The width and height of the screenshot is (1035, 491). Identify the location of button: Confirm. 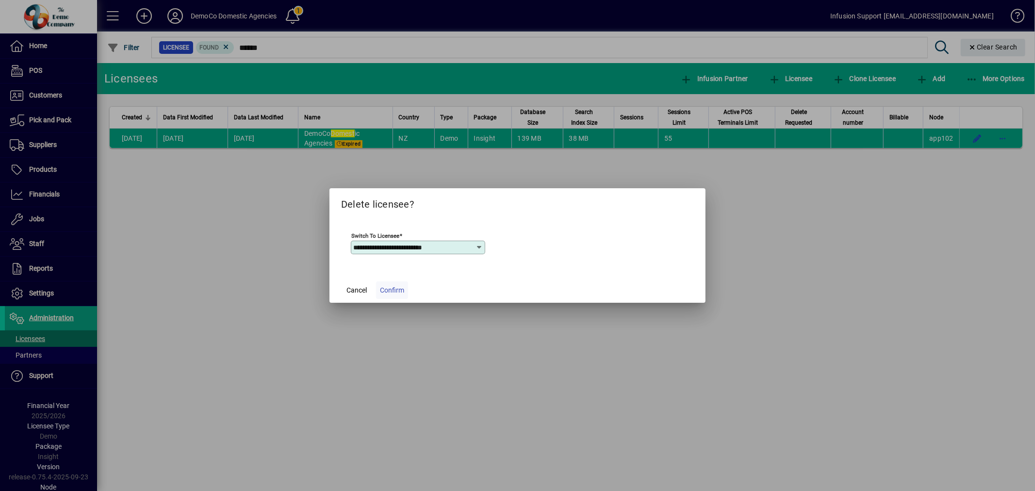
(392, 290).